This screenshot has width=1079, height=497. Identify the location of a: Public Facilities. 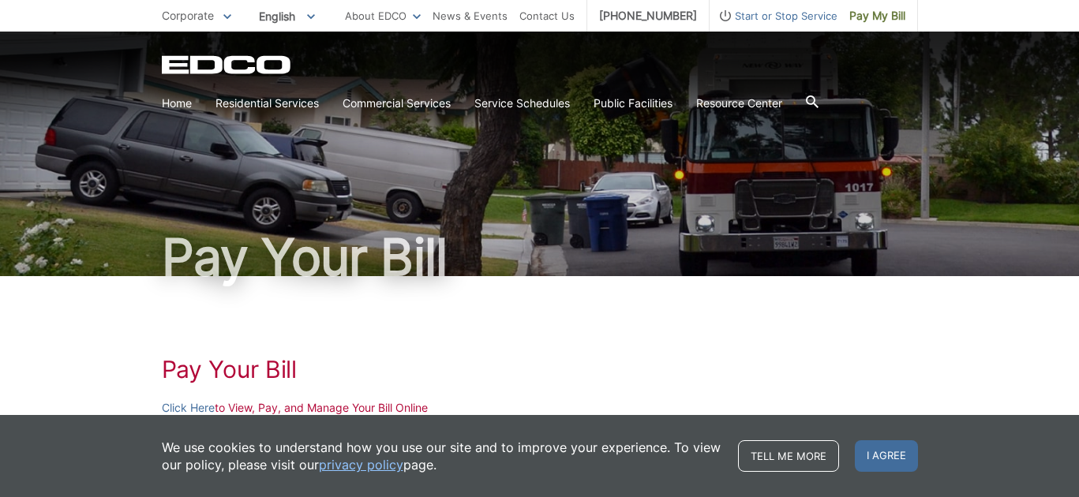
(633, 103).